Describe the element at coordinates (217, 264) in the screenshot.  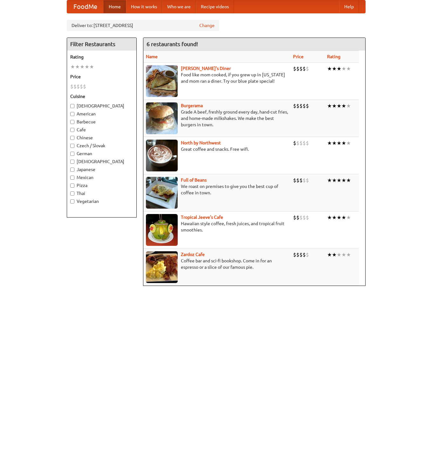
I see `p: Coffee bar and sci-fi bookshop. Come in for an espresso or a slice of our famous pie.` at that location.